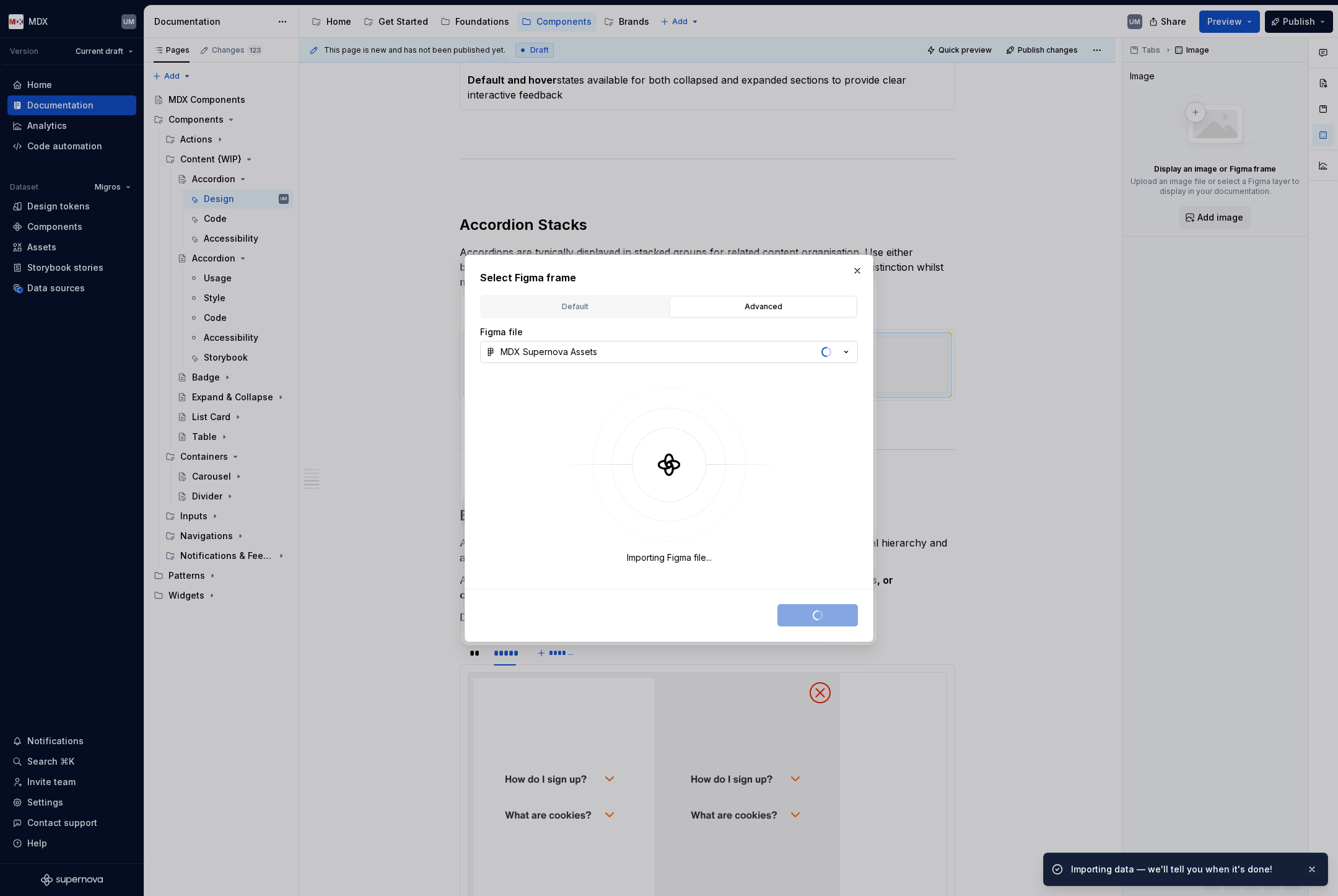 Image resolution: width=1338 pixels, height=896 pixels. Describe the element at coordinates (763, 306) in the screenshot. I see `div: Advanced` at that location.